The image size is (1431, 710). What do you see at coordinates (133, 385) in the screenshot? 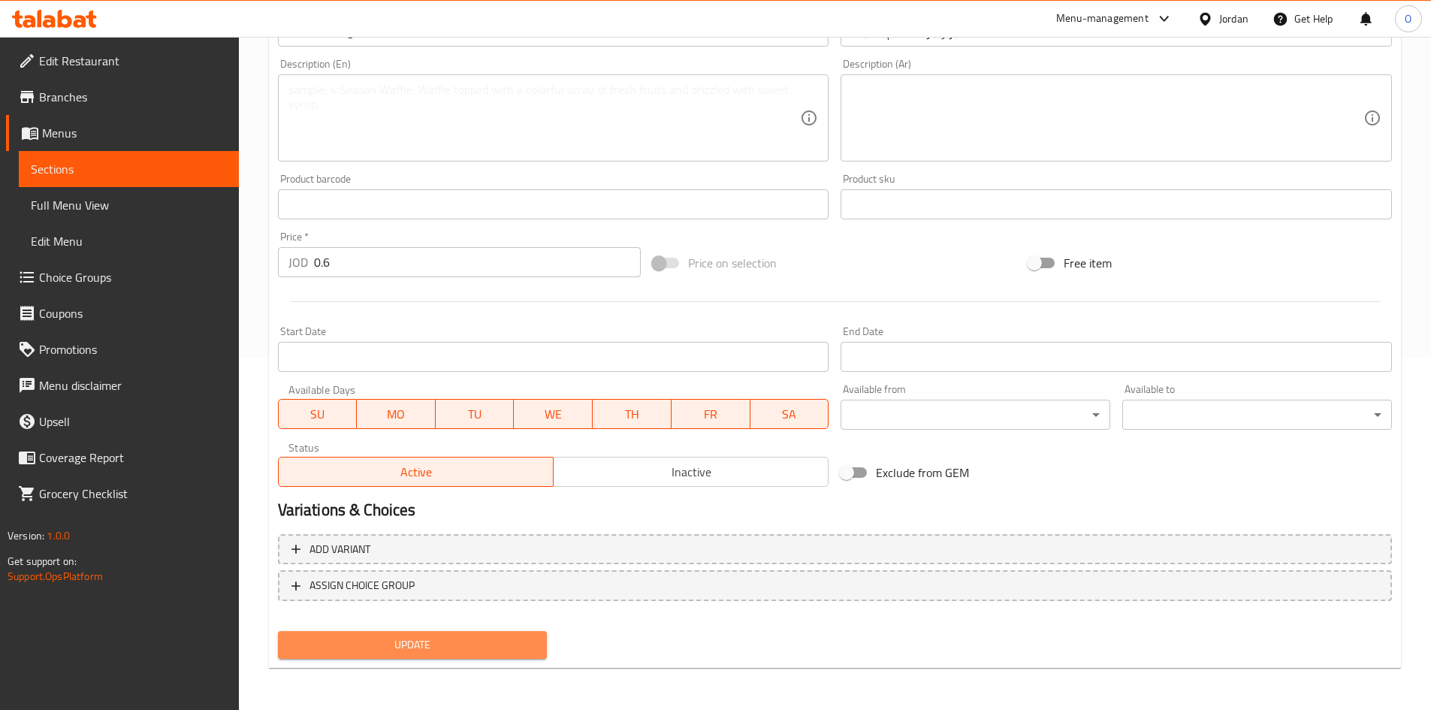
I see `span: Menu disclaimer` at bounding box center [133, 385].